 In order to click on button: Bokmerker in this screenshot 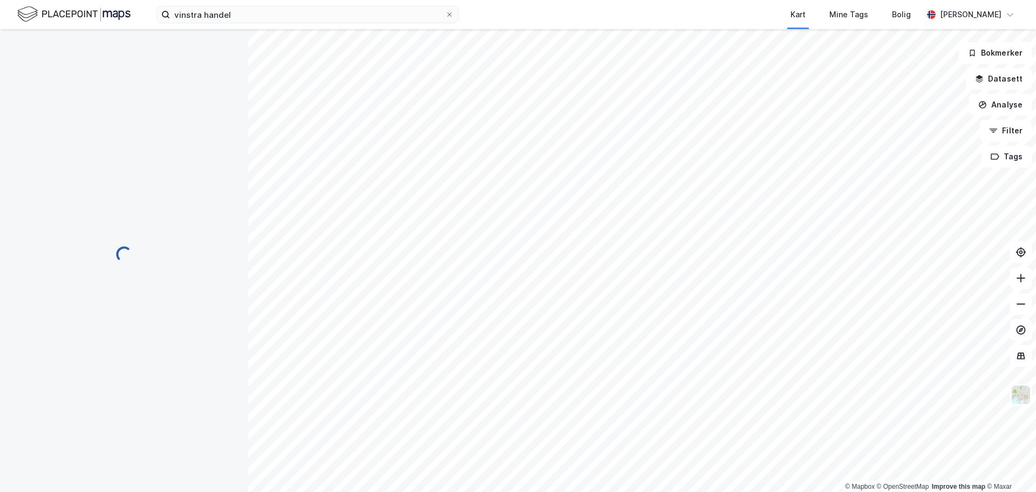, I will do `click(995, 53)`.